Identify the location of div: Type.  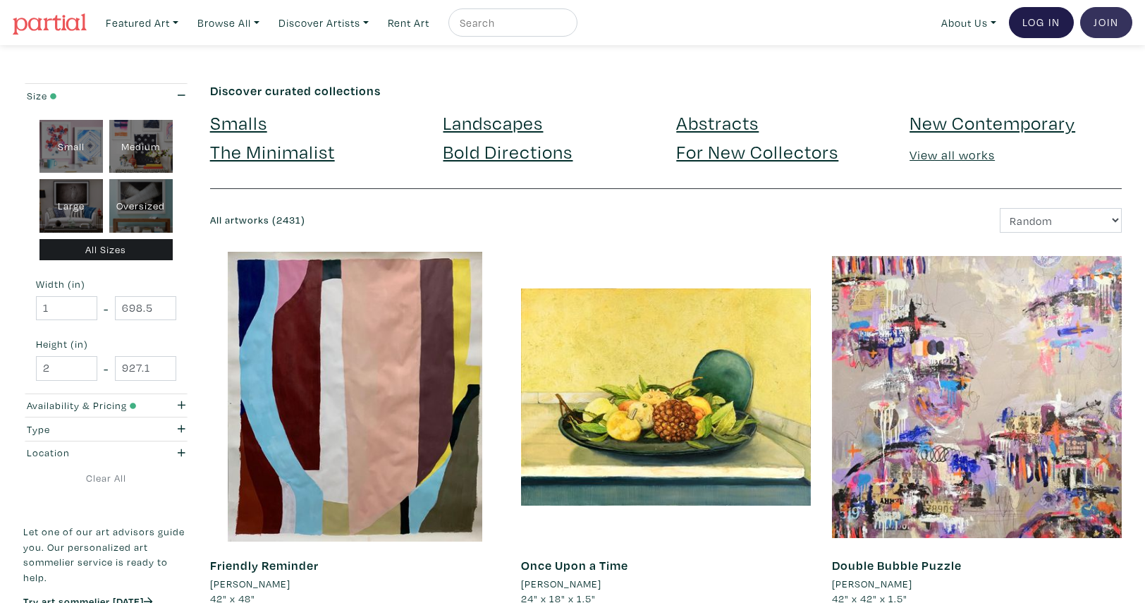
(84, 429).